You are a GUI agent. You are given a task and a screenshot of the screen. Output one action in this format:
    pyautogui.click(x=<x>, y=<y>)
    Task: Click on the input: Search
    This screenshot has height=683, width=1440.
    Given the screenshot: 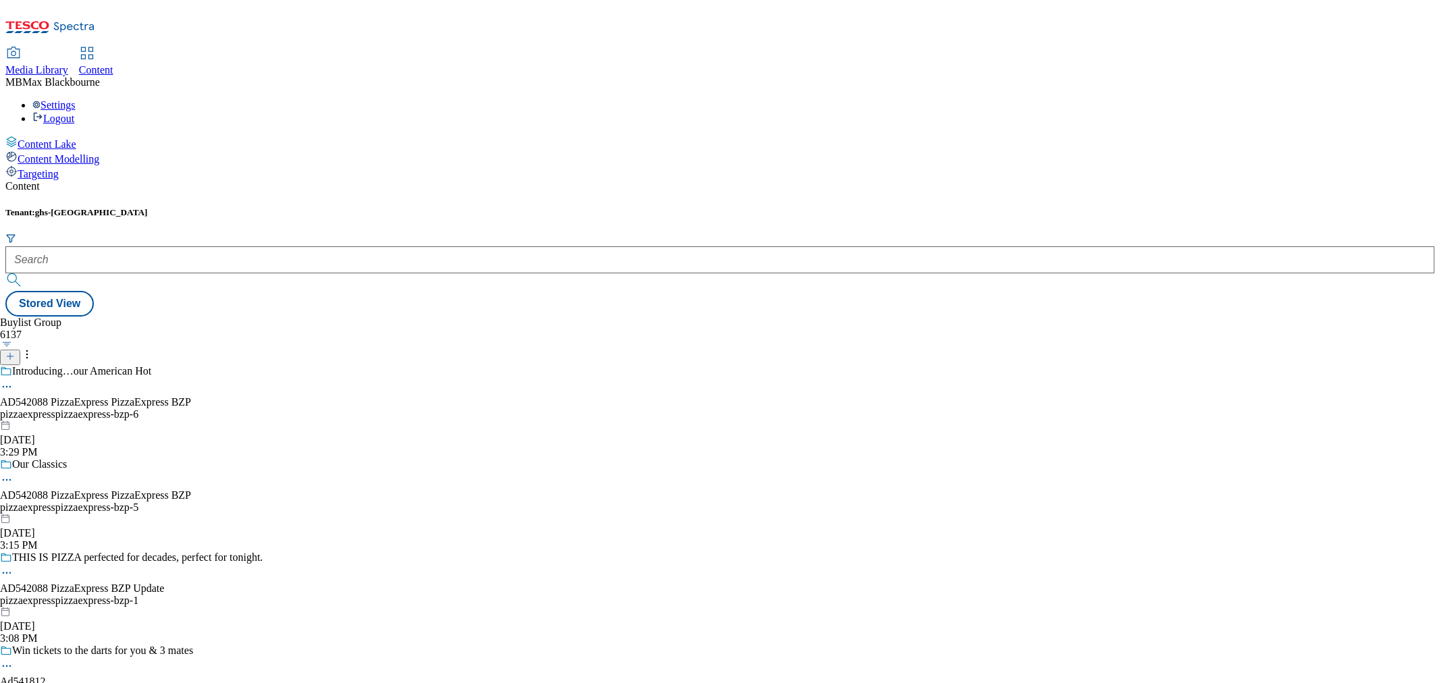 What is the action you would take?
    pyautogui.click(x=720, y=260)
    